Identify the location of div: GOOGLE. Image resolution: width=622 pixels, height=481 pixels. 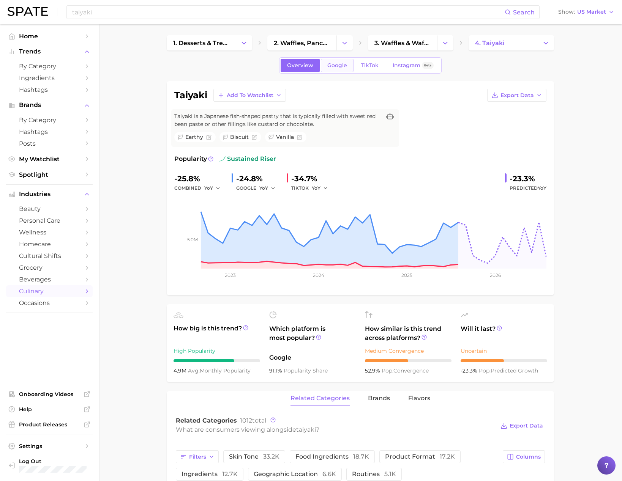
(258, 188).